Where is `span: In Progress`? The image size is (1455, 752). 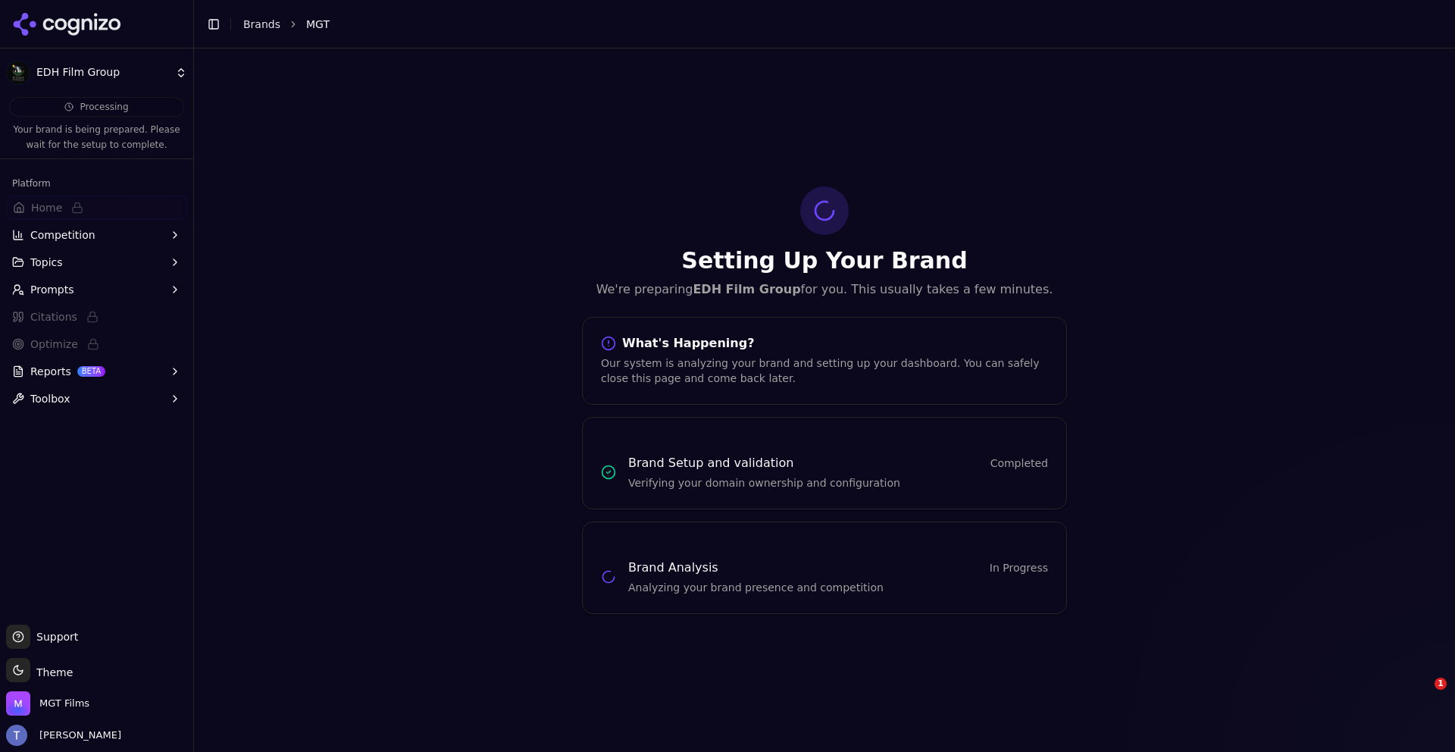 span: In Progress is located at coordinates (1018, 568).